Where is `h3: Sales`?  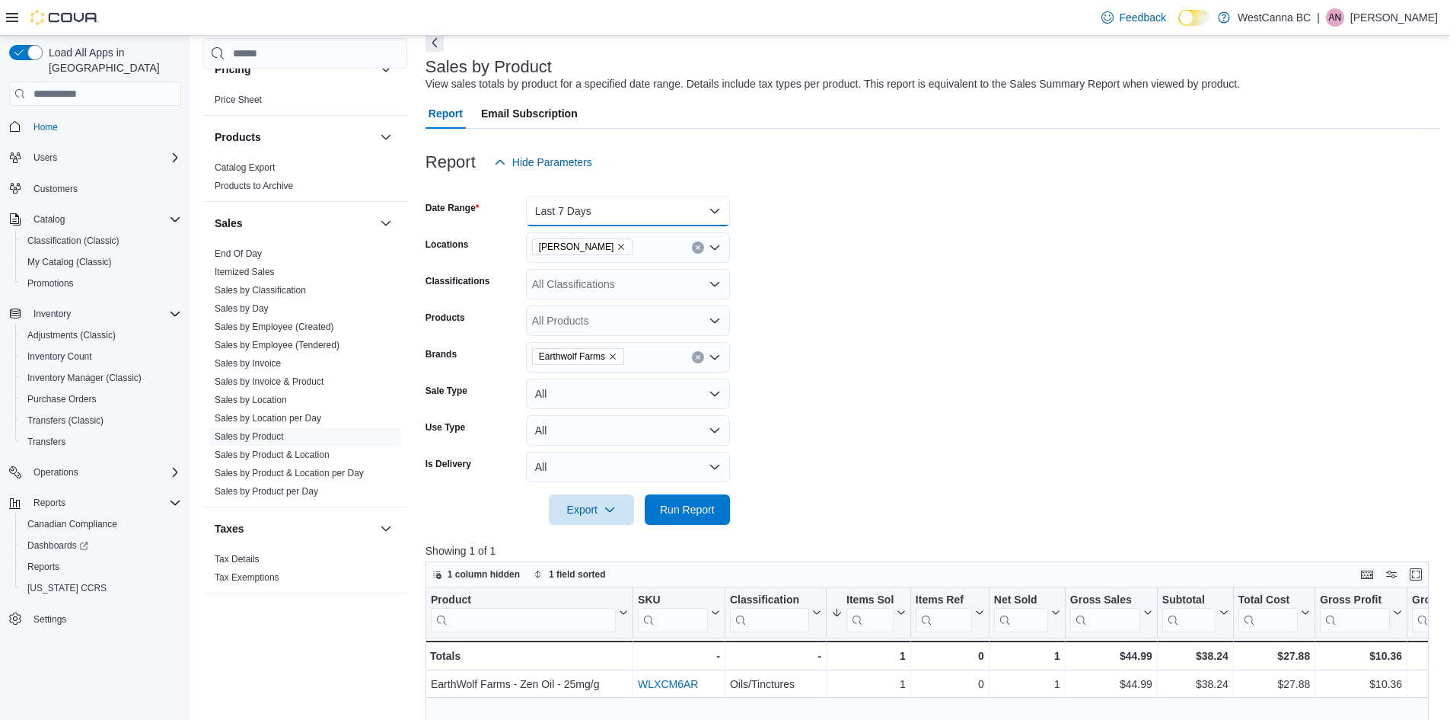
h3: Sales is located at coordinates (228, 223).